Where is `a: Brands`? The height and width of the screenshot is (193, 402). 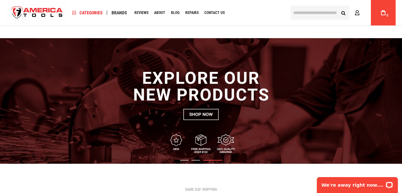 a: Brands is located at coordinates (119, 13).